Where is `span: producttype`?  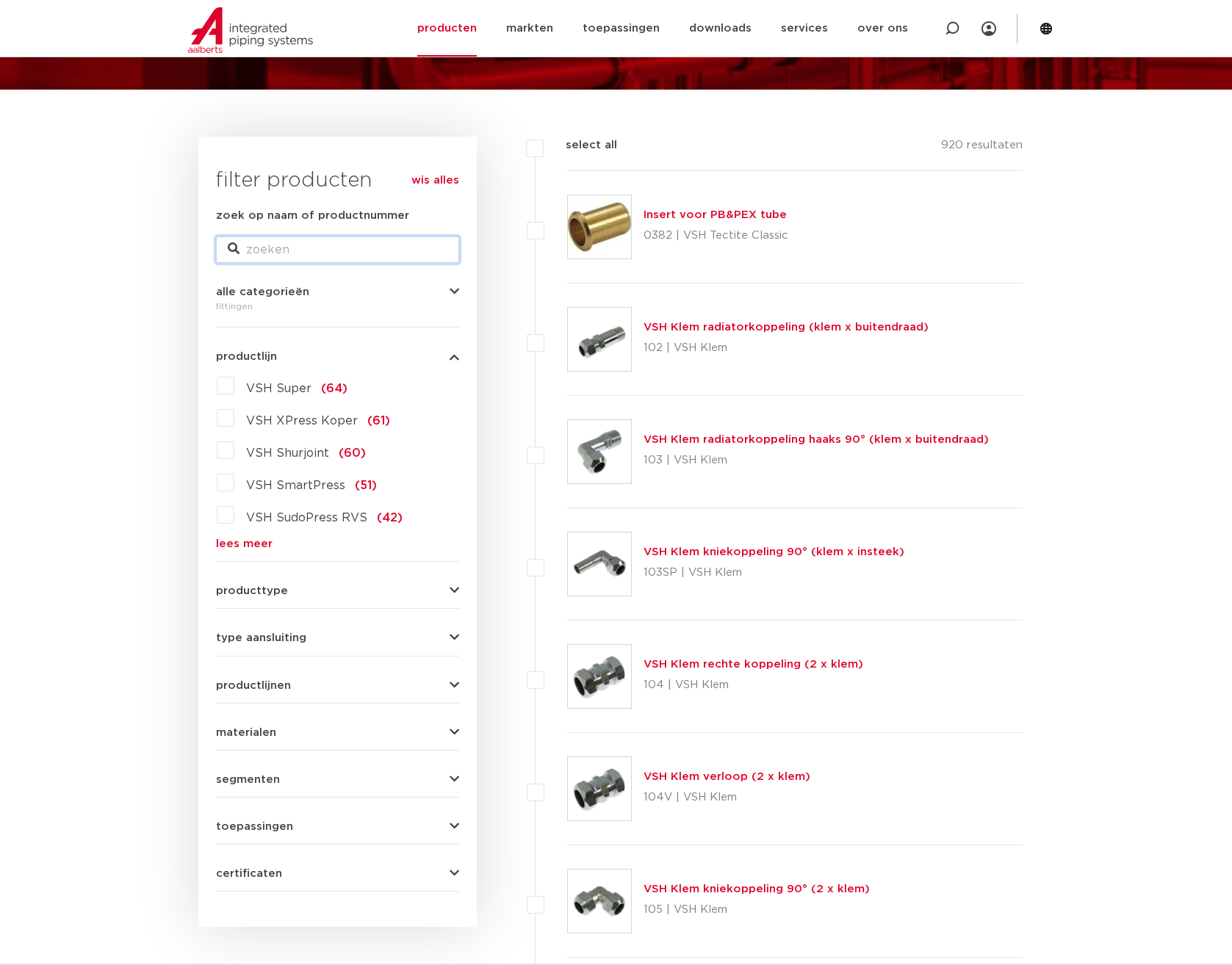
span: producttype is located at coordinates (252, 590).